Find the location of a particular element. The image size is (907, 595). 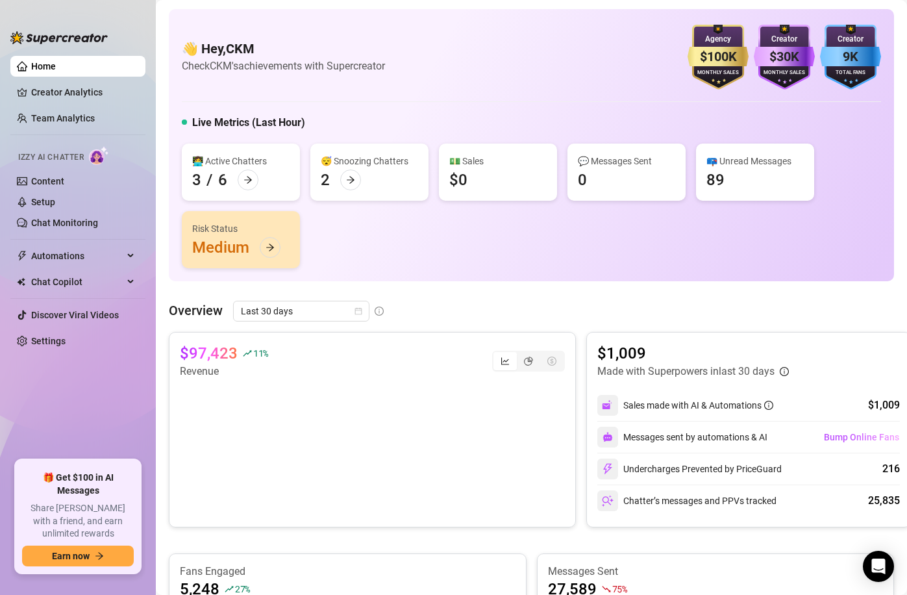

div: 3 is located at coordinates (197, 180).